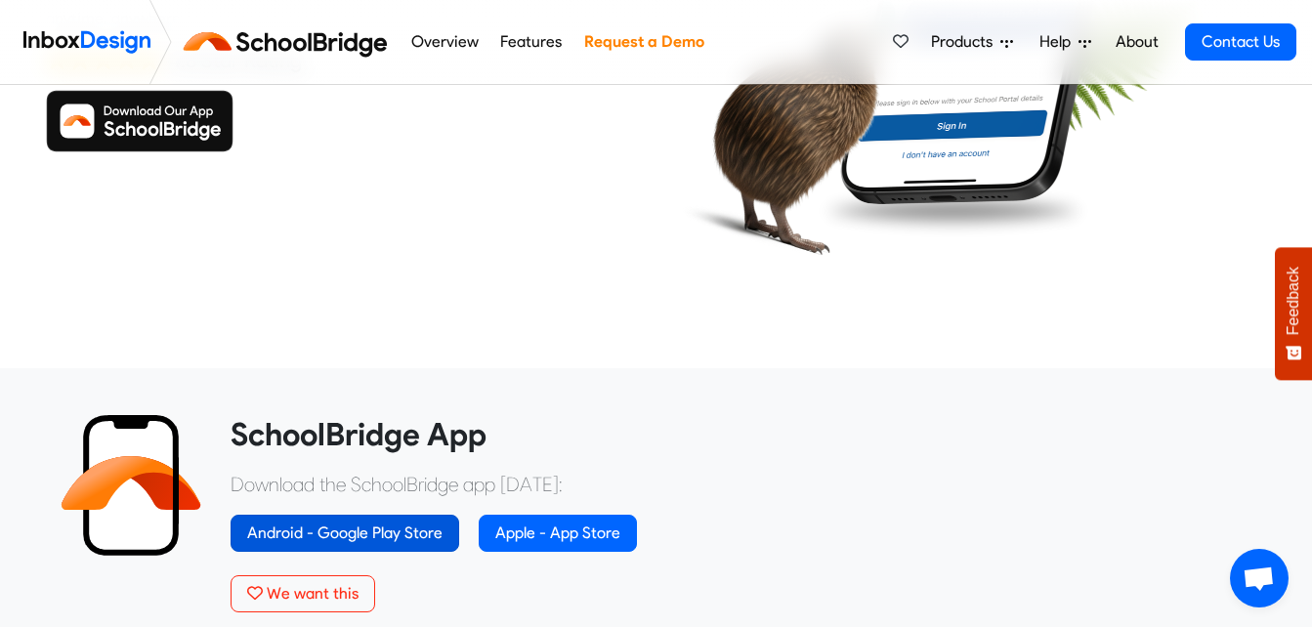  What do you see at coordinates (303, 594) in the screenshot?
I see `button: We want this` at bounding box center [303, 594].